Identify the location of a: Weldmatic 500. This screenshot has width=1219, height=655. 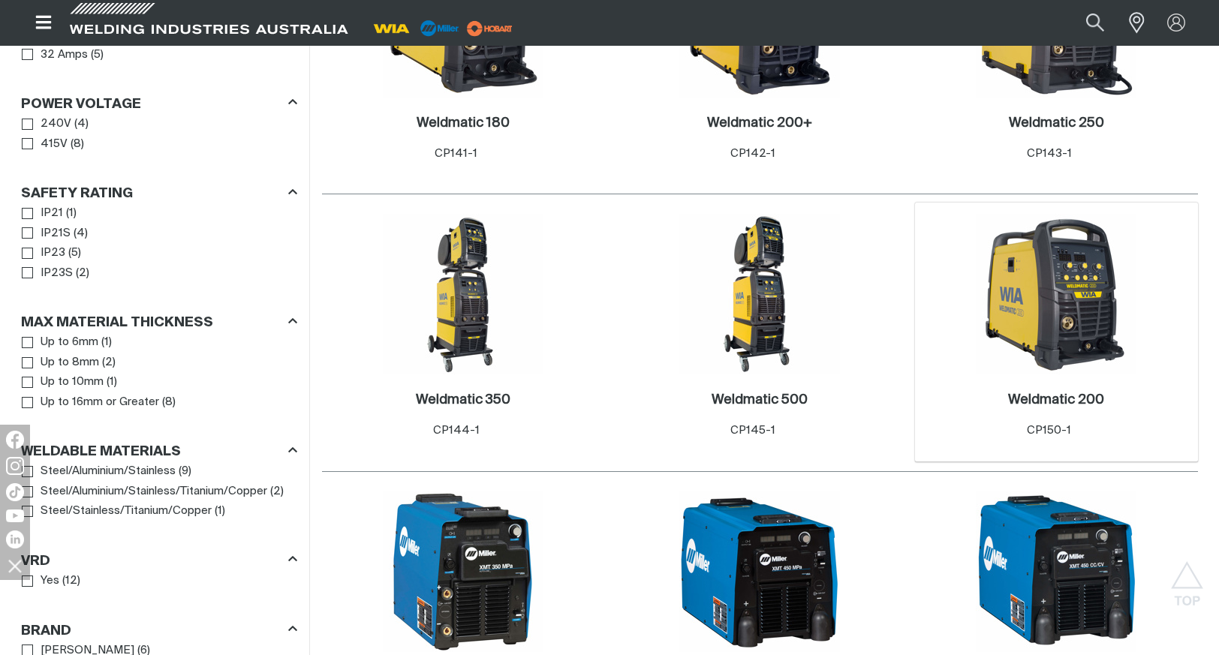
(760, 400).